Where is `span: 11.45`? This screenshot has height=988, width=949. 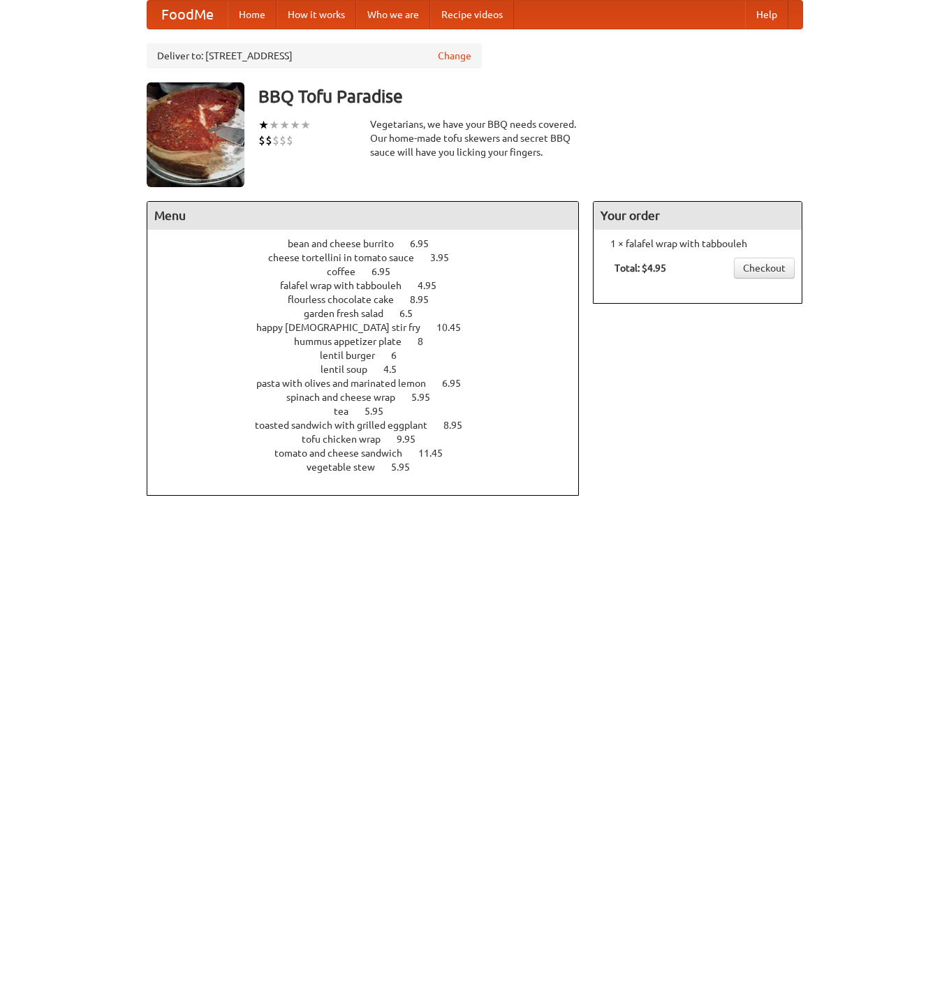 span: 11.45 is located at coordinates (437, 453).